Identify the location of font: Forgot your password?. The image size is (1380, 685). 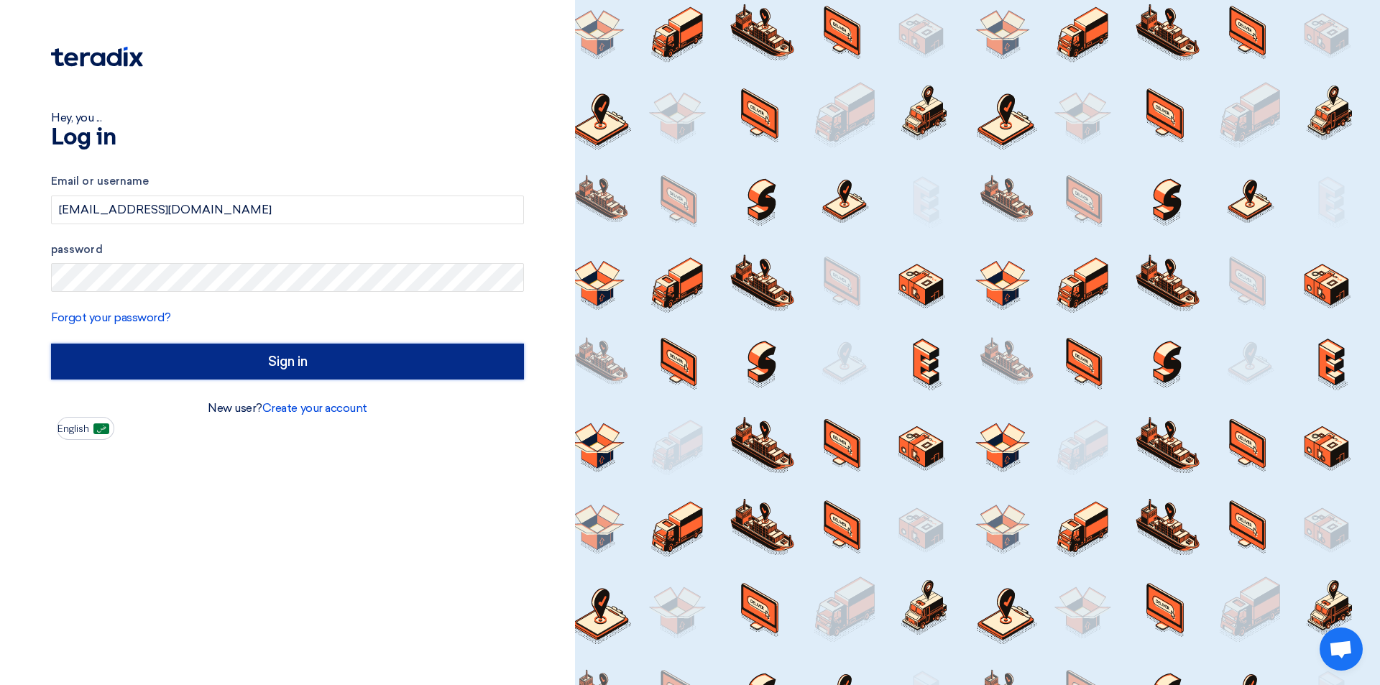
(111, 317).